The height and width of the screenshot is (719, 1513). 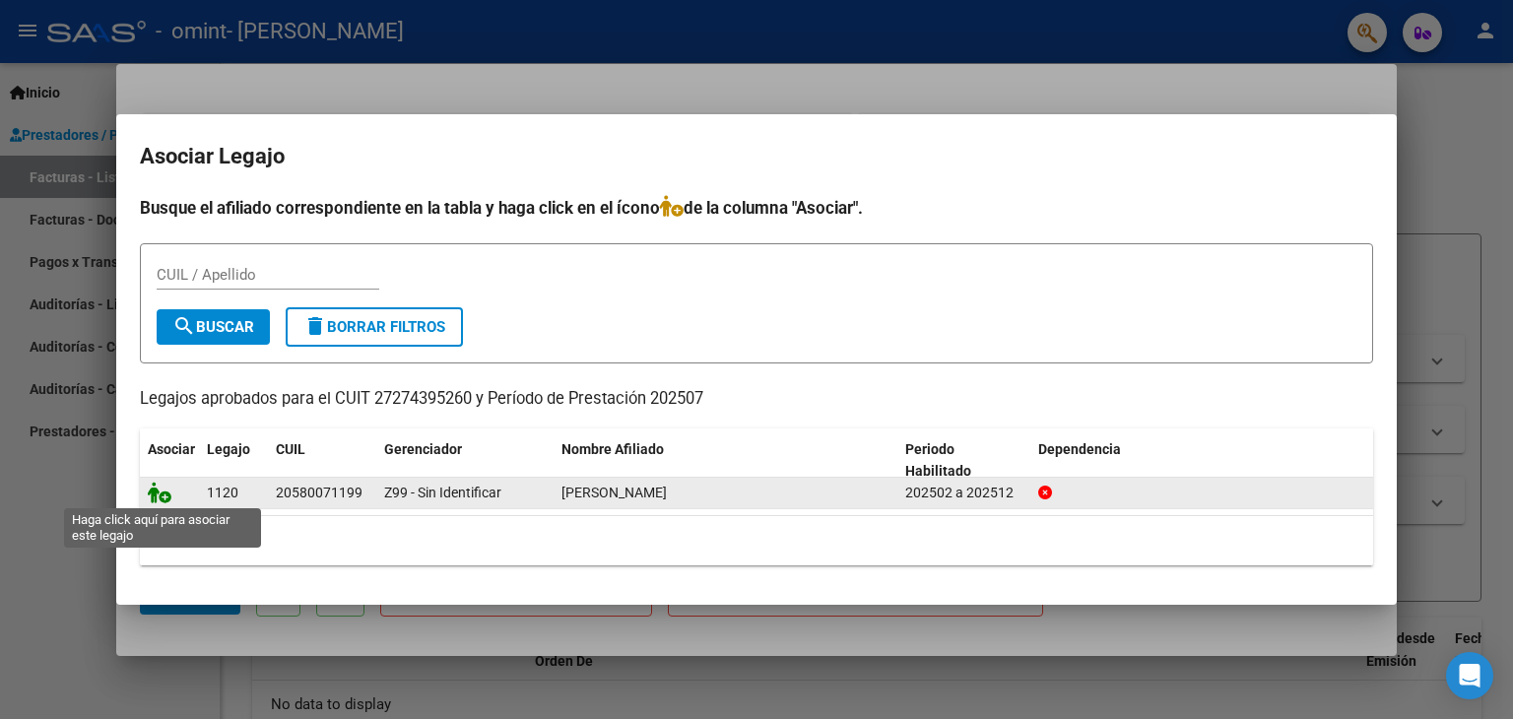 What do you see at coordinates (423, 449) in the screenshot?
I see `span: Gerenciador` at bounding box center [423, 449].